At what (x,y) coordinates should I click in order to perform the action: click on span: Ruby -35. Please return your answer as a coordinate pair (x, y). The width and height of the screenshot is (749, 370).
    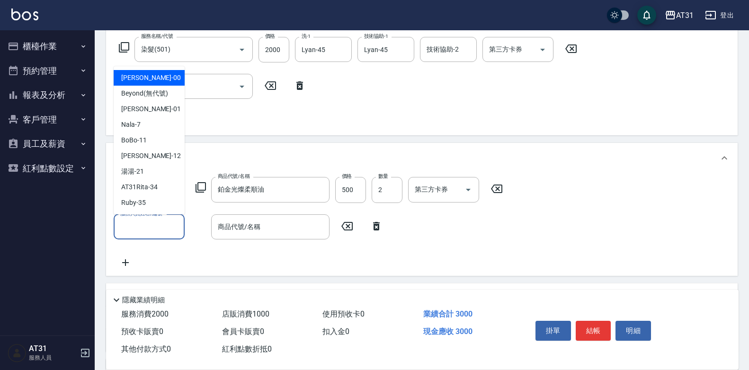
    Looking at the image, I should click on (133, 203).